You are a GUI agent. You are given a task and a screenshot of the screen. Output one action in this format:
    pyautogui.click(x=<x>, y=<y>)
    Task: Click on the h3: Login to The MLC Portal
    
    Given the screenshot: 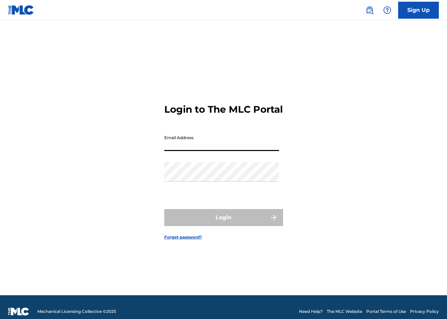 What is the action you would take?
    pyautogui.click(x=224, y=109)
    